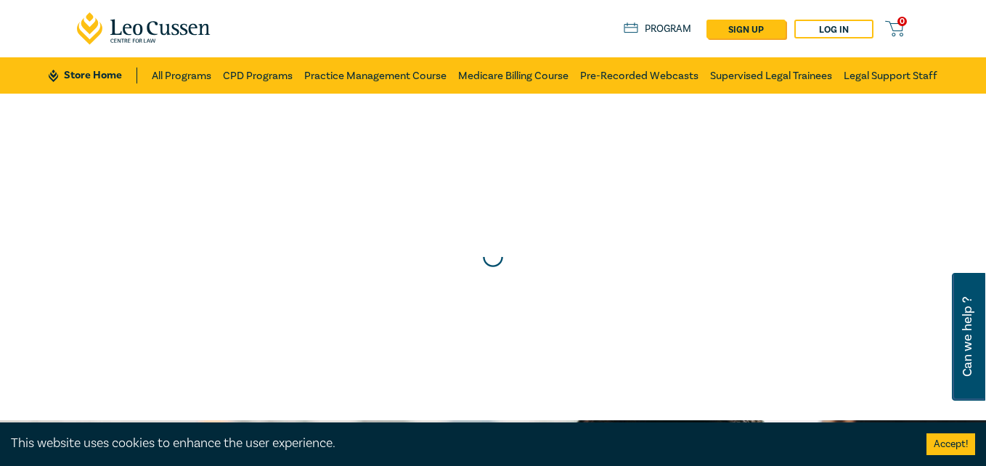 The height and width of the screenshot is (466, 986). Describe the element at coordinates (258, 76) in the screenshot. I see `a: CPD Programs` at that location.